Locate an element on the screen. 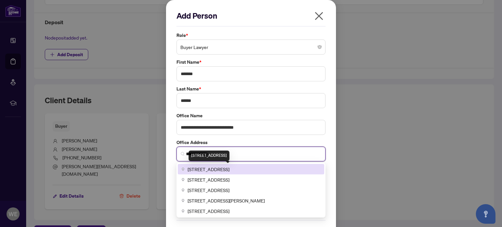 The width and height of the screenshot is (502, 227). span: close-circle is located at coordinates (319, 47).